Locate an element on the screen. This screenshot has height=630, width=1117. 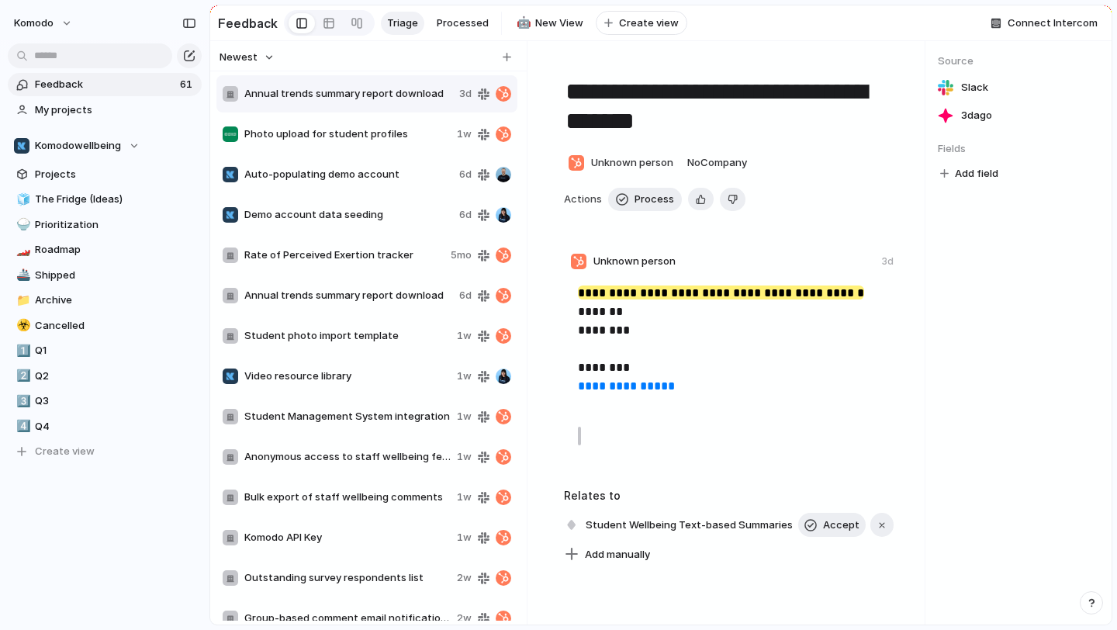
span: Slack is located at coordinates (974, 88).